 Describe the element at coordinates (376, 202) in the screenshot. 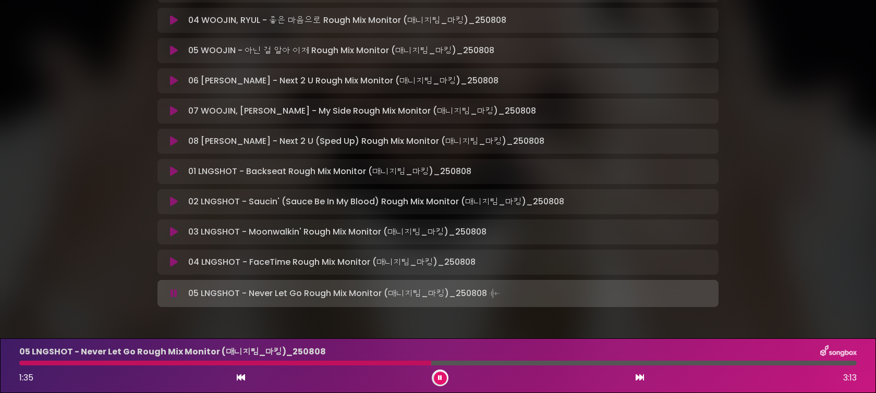

I see `p: 02 LNGSHOT - Saucin' (Sauce Be In My Blood) Rough Mix Monitor (매니지팀_마킹)_250808` at that location.